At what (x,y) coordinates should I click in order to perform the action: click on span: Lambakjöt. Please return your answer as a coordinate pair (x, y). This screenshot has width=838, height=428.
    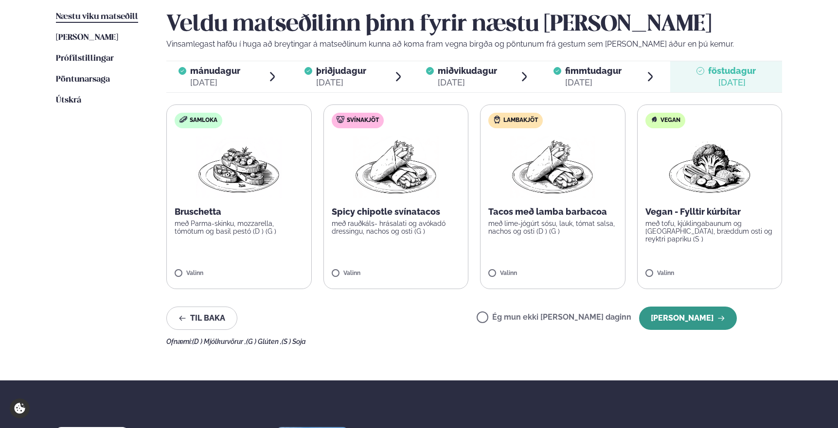
    Looking at the image, I should click on (520, 121).